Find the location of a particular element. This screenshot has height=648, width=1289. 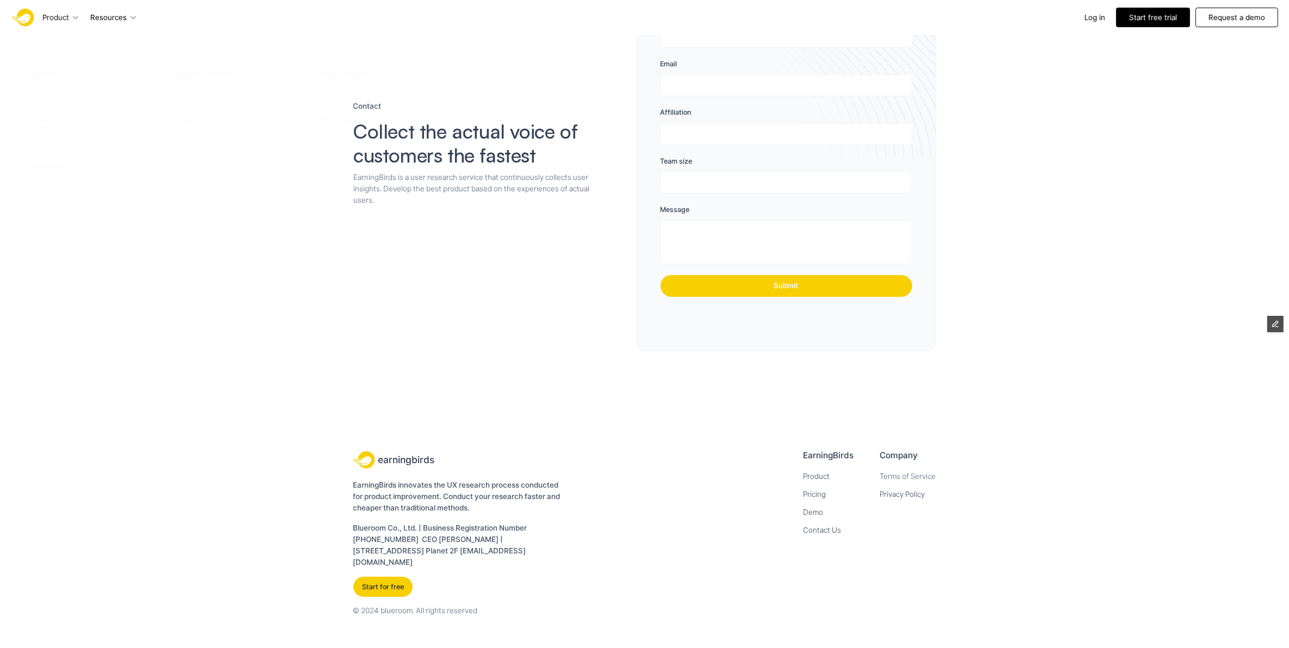

h1: Collect the actual voice of customers the fastest is located at coordinates (477, 144).